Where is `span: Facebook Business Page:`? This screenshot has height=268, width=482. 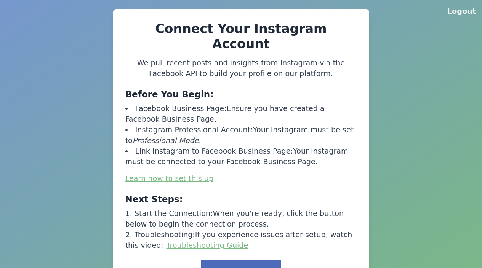
span: Facebook Business Page: is located at coordinates (181, 109).